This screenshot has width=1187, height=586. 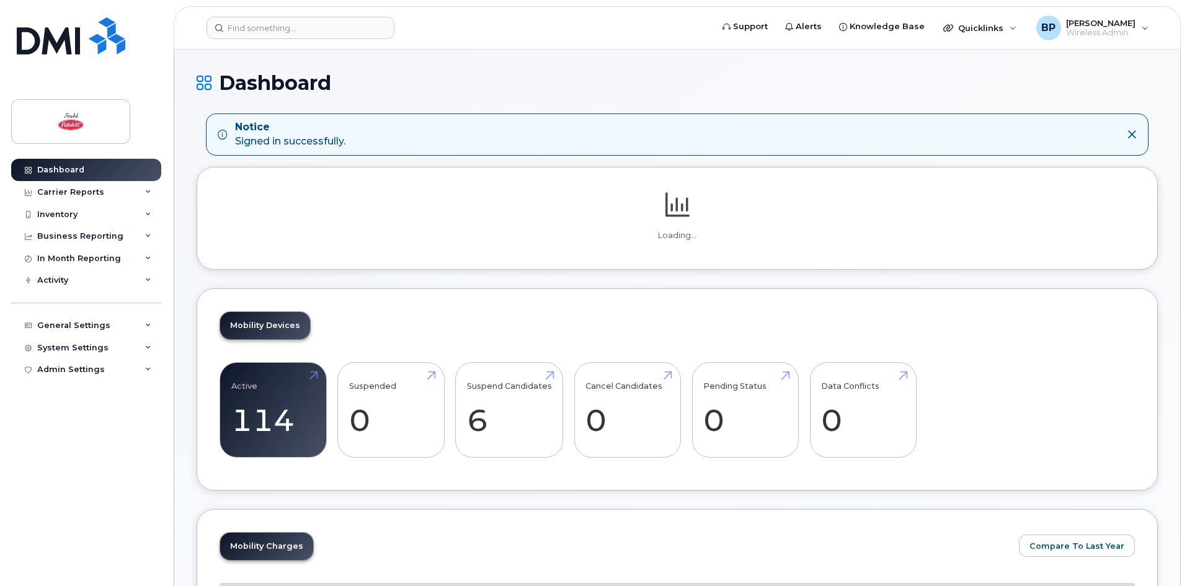 What do you see at coordinates (677, 236) in the screenshot?
I see `p: Loading...` at bounding box center [677, 236].